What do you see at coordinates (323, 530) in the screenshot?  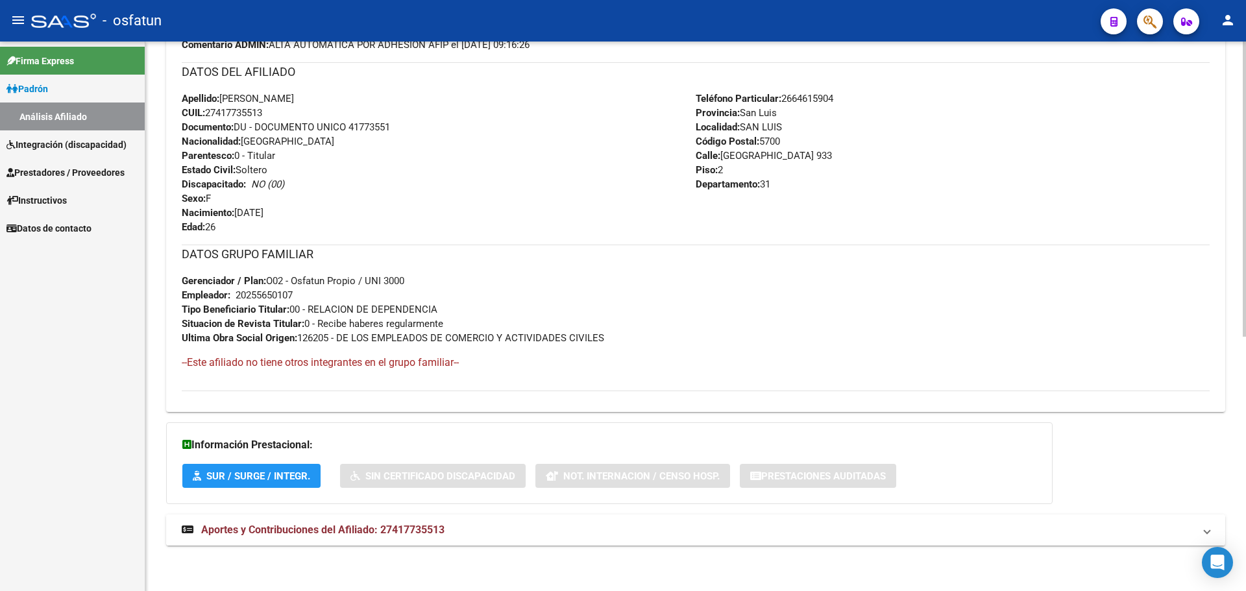 I see `span: Aportes y Contribuciones del Afiliado: 27417735513` at bounding box center [323, 530].